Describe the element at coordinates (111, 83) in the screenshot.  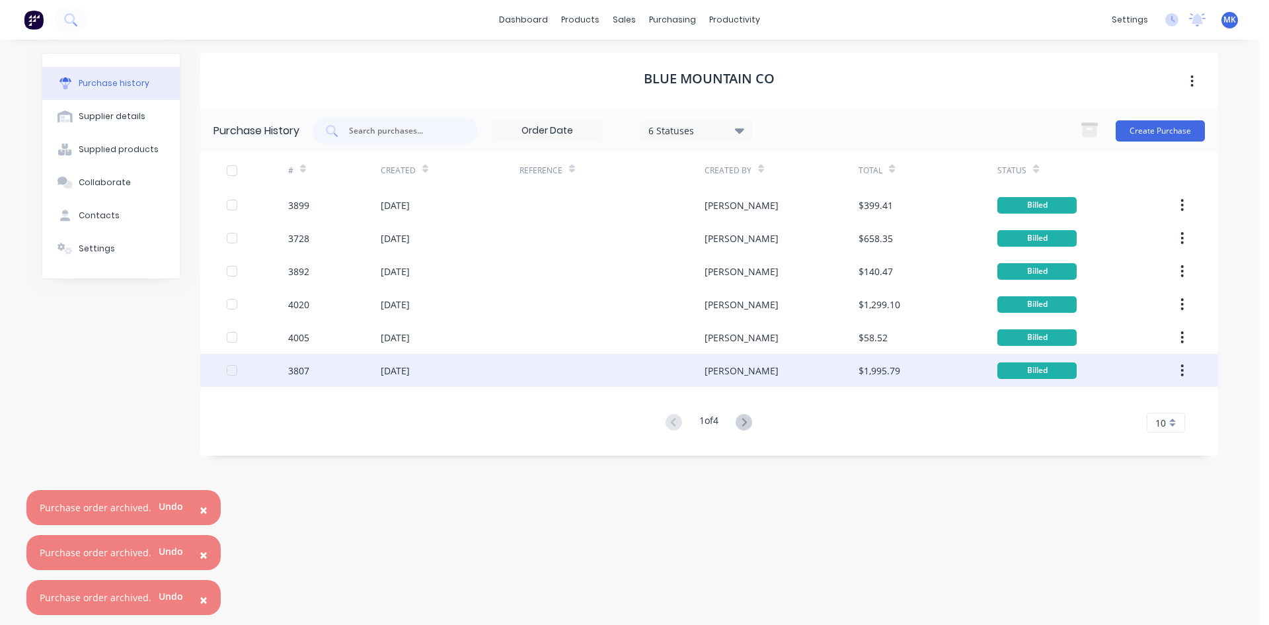
I see `button: Purchase history` at that location.